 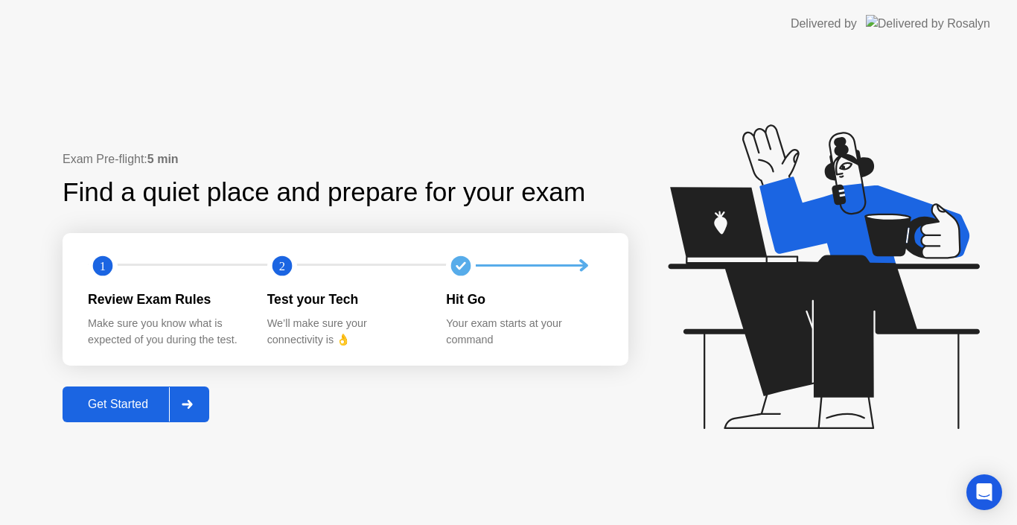 What do you see at coordinates (523, 299) in the screenshot?
I see `div: Hit Go` at bounding box center [523, 299].